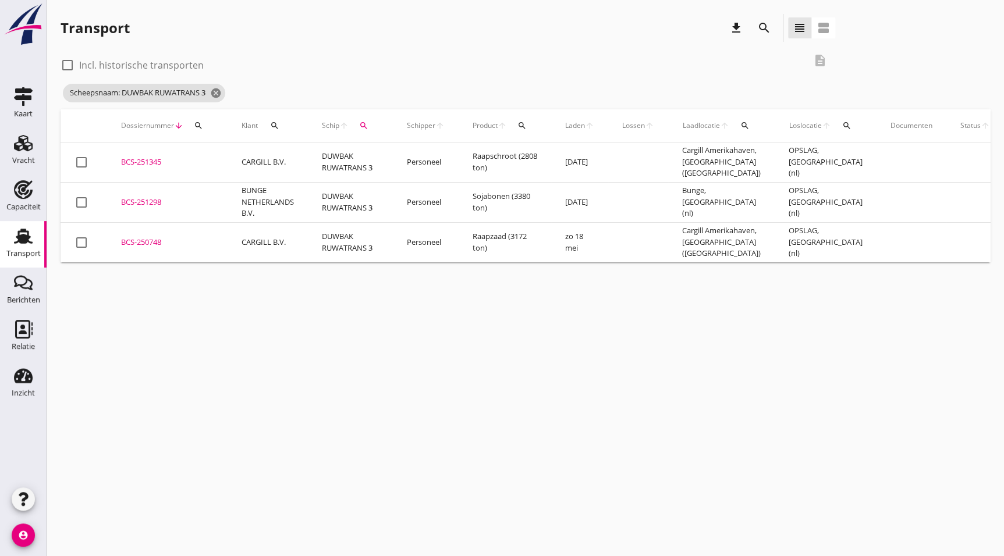 This screenshot has height=556, width=1004. Describe the element at coordinates (823, 28) in the screenshot. I see `i: view_agenda` at that location.